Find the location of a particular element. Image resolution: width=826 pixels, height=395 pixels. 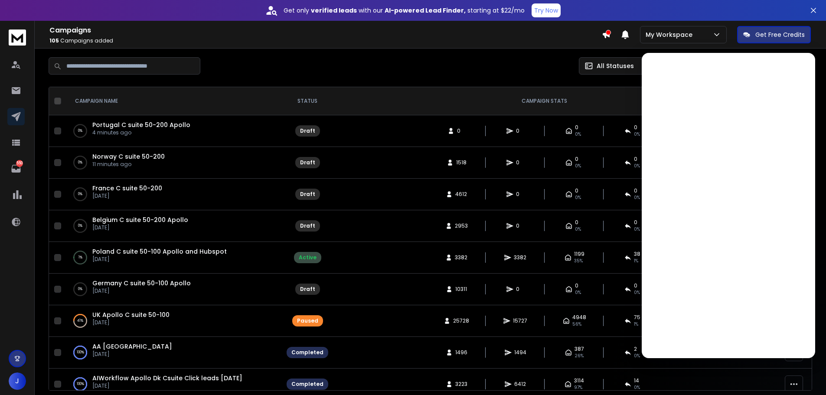

strong: verified leads is located at coordinates (334, 10).